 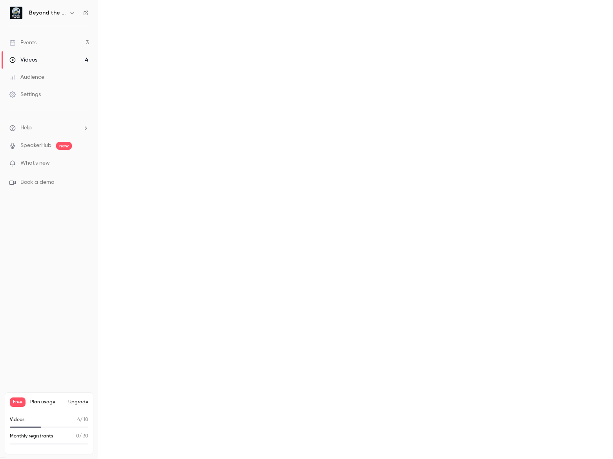 I want to click on div: Videos, so click(x=23, y=60).